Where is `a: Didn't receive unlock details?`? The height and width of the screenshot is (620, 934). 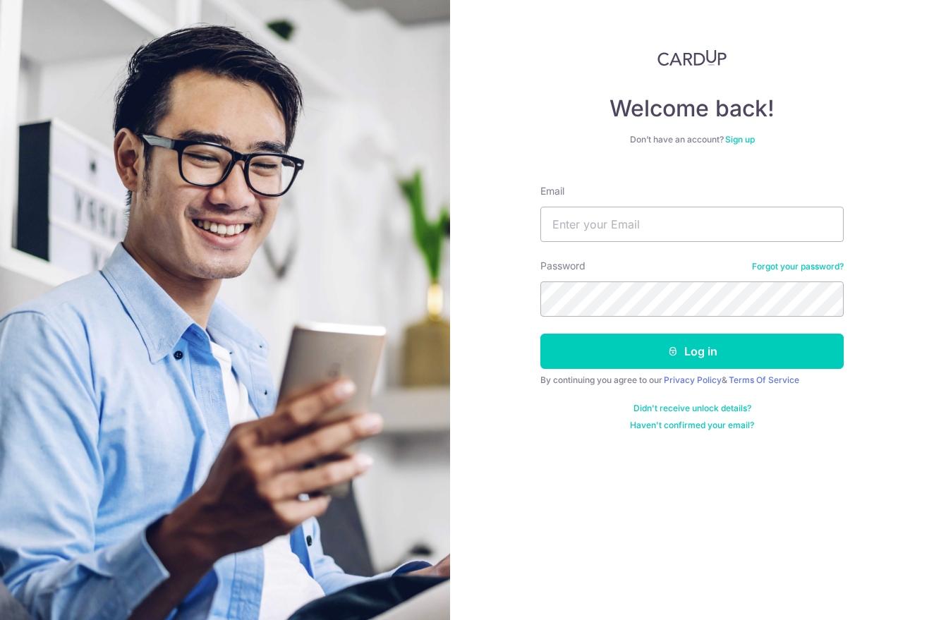 a: Didn't receive unlock details? is located at coordinates (692, 408).